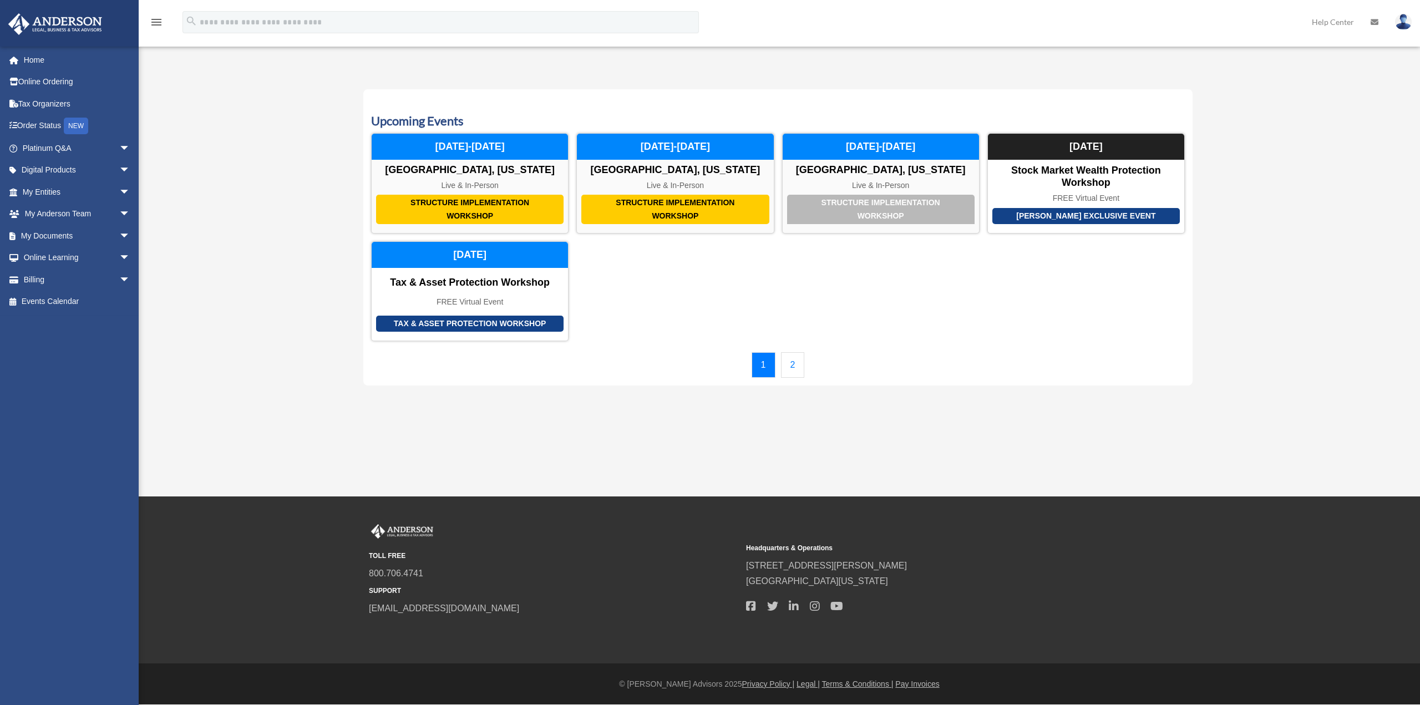  What do you see at coordinates (931, 548) in the screenshot?
I see `small: Headquarters & Operations` at bounding box center [931, 548].